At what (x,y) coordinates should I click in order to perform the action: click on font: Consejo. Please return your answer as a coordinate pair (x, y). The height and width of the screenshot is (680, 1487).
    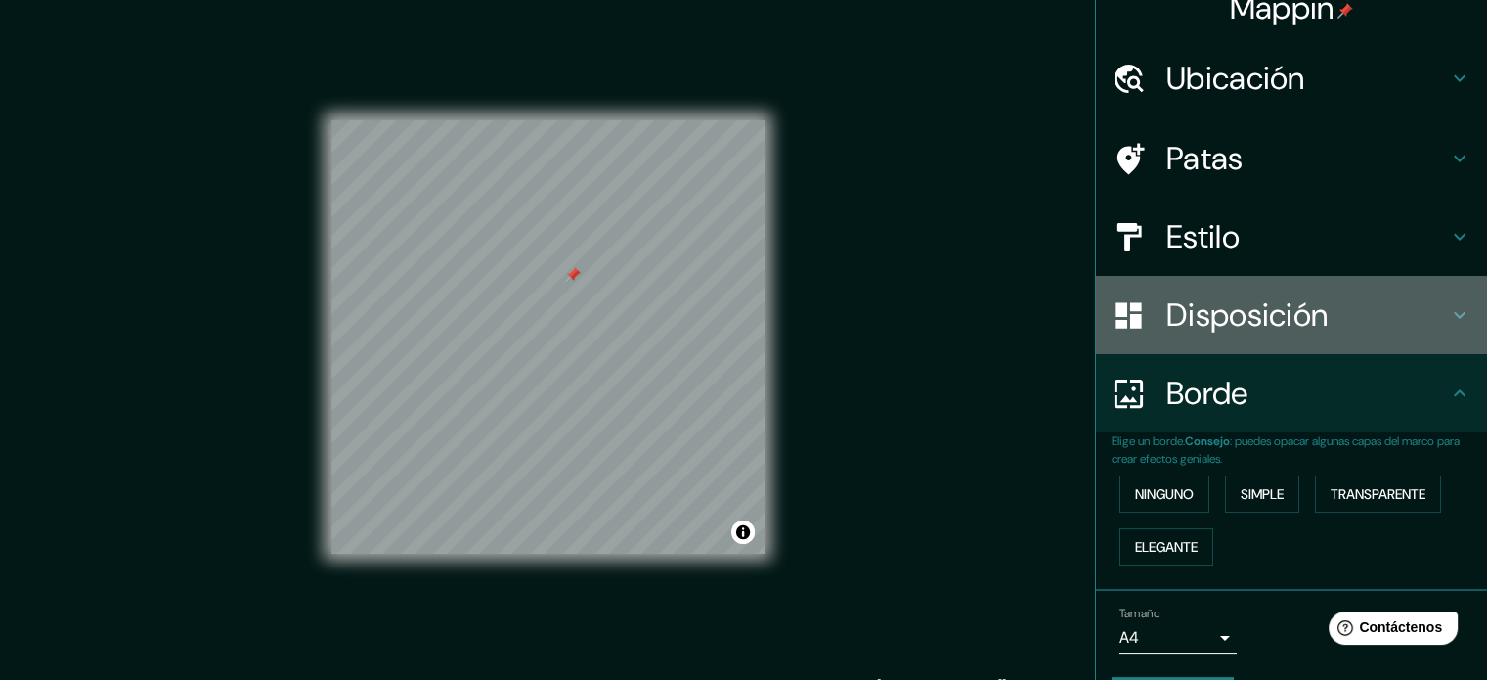
    Looking at the image, I should click on (1208, 441).